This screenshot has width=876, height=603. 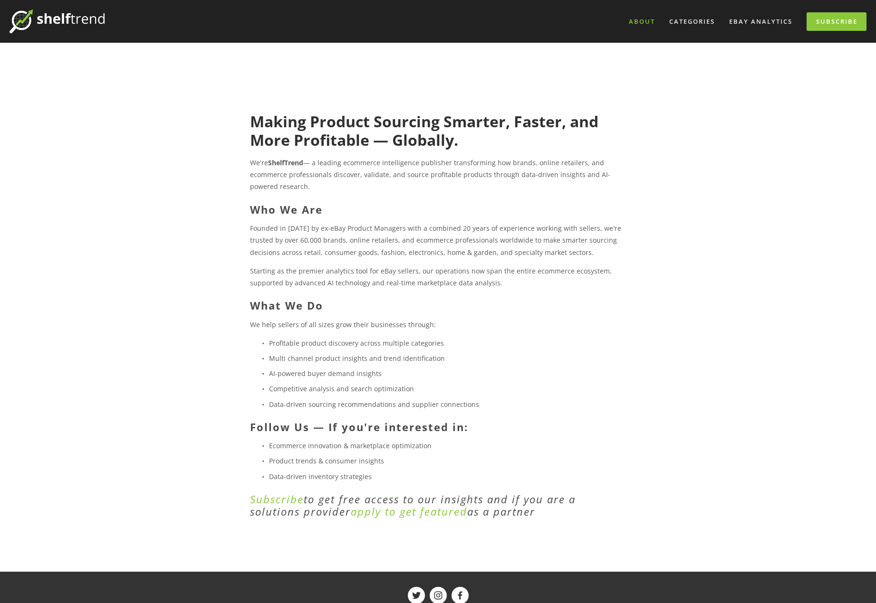 I want to click on a: About, so click(x=641, y=21).